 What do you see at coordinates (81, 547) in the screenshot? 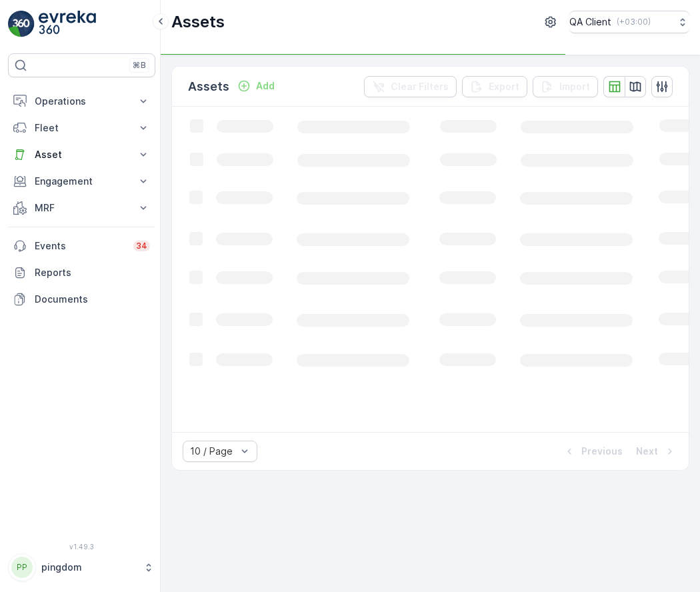
I see `span: v 1.49.3` at bounding box center [81, 547].